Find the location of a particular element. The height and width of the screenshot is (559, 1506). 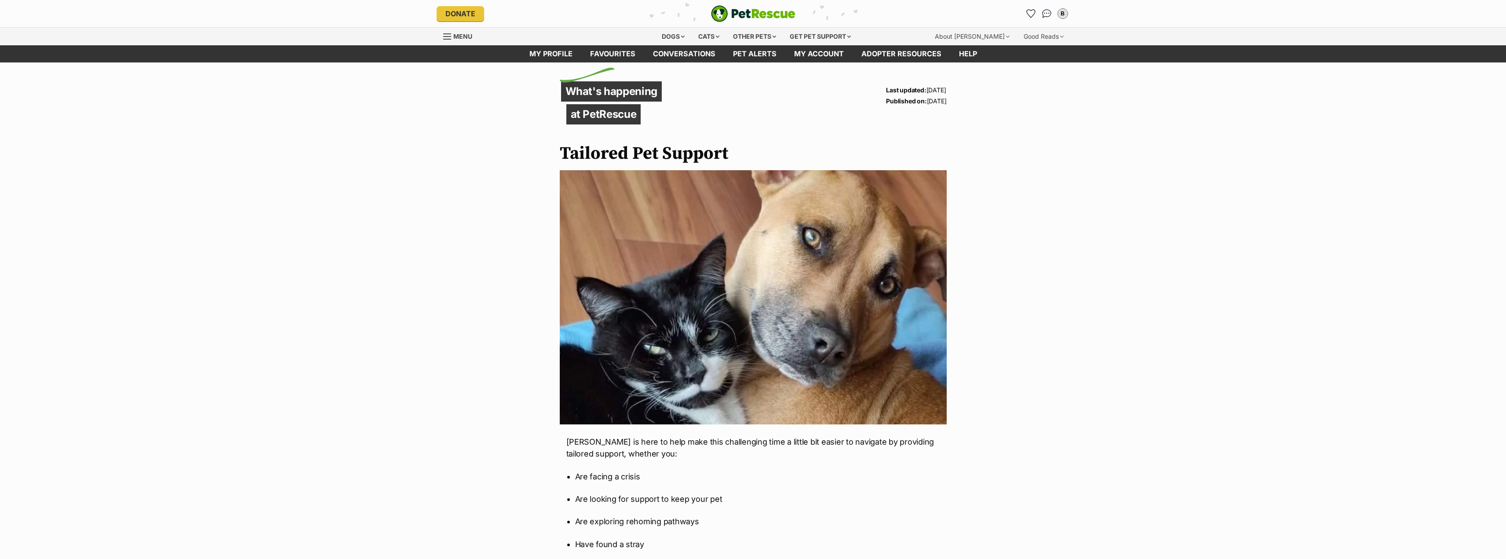

a: Pet alerts is located at coordinates (755, 54).